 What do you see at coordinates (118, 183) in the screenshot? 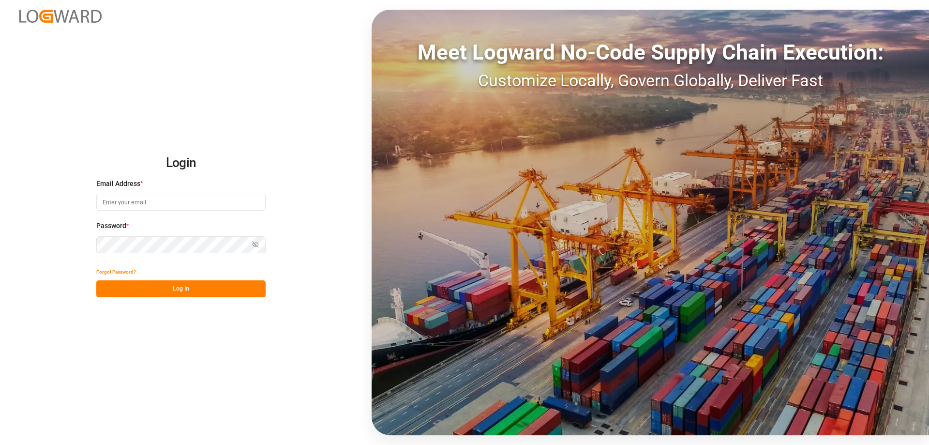
I see `span: Email Address` at bounding box center [118, 183].